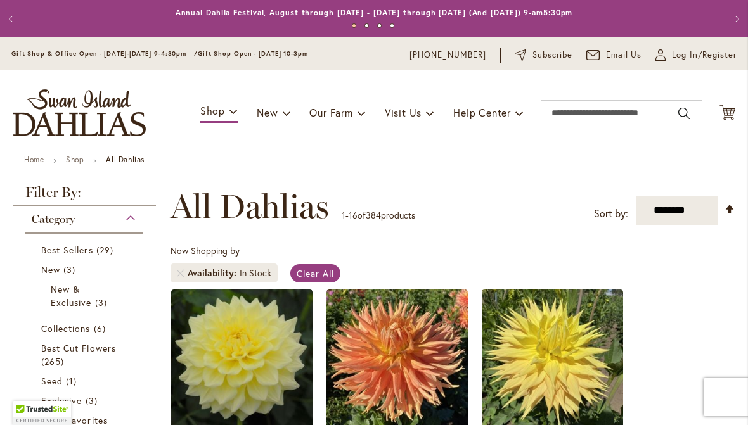 The image size is (748, 425). I want to click on label: Sort by:, so click(611, 214).